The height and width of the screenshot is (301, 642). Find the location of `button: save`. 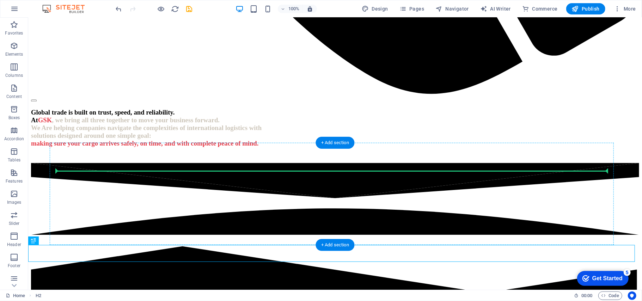

button: save is located at coordinates (189, 9).